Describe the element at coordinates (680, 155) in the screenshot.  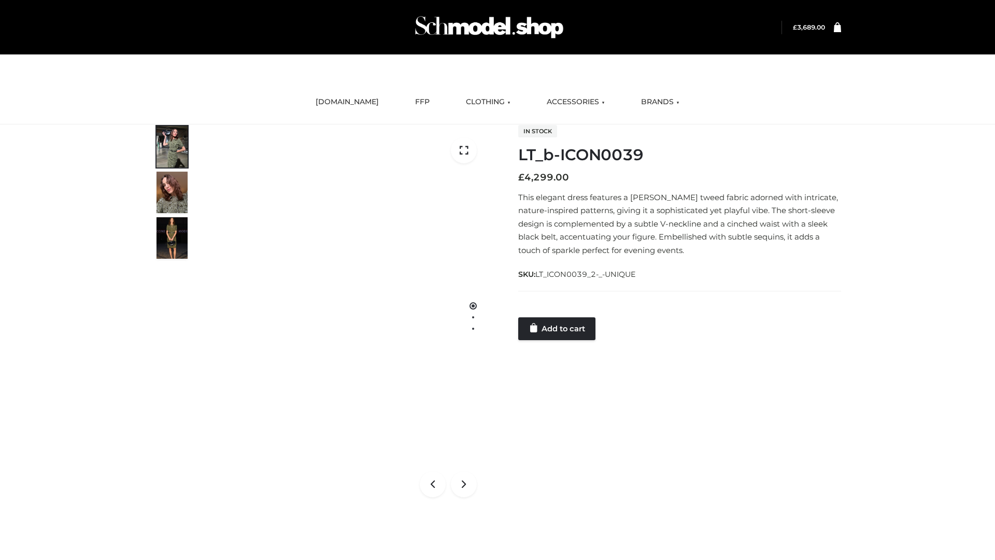
I see `h1: LT_b-ICON0039` at that location.